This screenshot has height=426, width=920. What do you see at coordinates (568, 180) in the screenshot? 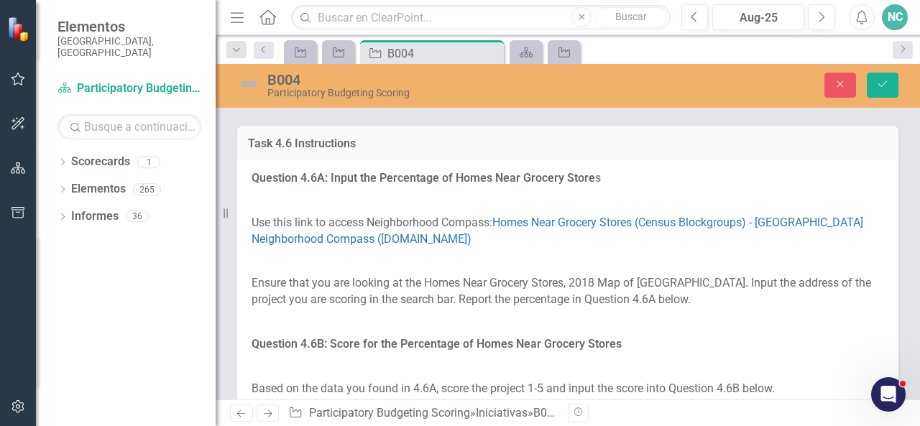
I see `p: s` at bounding box center [568, 180].